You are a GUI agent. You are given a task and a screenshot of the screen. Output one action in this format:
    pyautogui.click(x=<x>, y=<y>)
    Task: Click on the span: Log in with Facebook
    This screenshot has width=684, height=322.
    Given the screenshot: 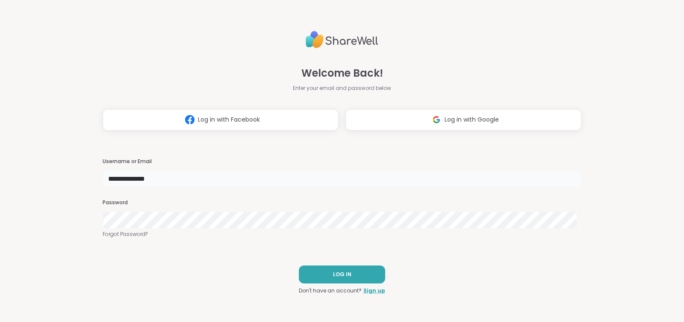 What is the action you would take?
    pyautogui.click(x=229, y=119)
    